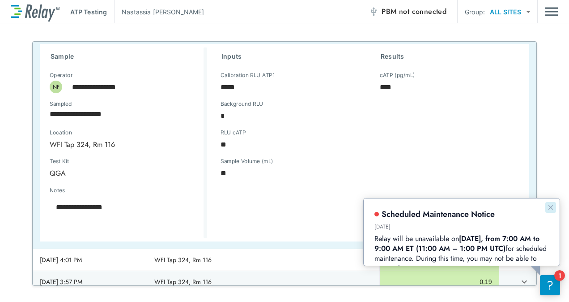 Image resolution: width=569 pixels, height=302 pixels. What do you see at coordinates (408, 12) in the screenshot?
I see `button: PBM not connected` at bounding box center [408, 12].